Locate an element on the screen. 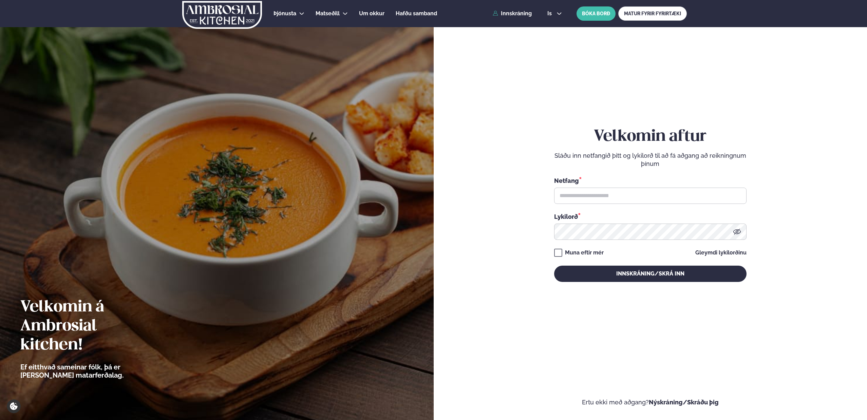 The image size is (867, 420). span: is is located at coordinates (550, 14).